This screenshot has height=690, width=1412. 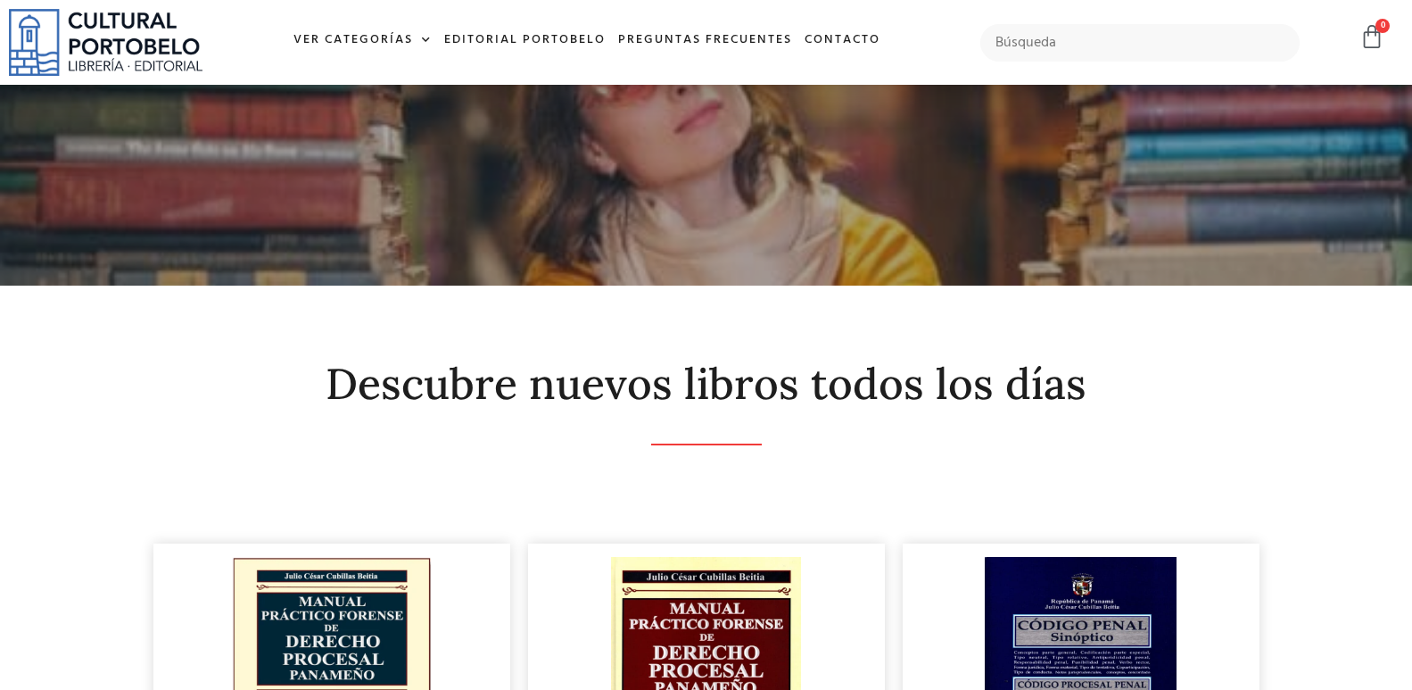 What do you see at coordinates (525, 40) in the screenshot?
I see `a: Editorial Portobelo` at bounding box center [525, 40].